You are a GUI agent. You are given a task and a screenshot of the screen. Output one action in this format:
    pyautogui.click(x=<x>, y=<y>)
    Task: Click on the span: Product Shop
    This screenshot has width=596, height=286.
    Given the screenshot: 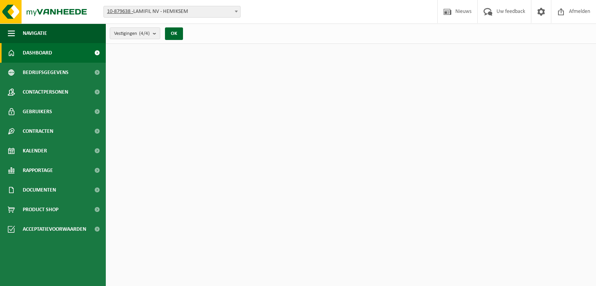 What is the action you would take?
    pyautogui.click(x=40, y=210)
    